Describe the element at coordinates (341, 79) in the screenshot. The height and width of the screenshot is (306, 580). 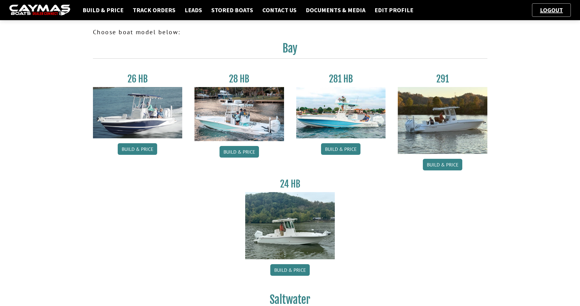
I see `h3: 281 HB` at that location.